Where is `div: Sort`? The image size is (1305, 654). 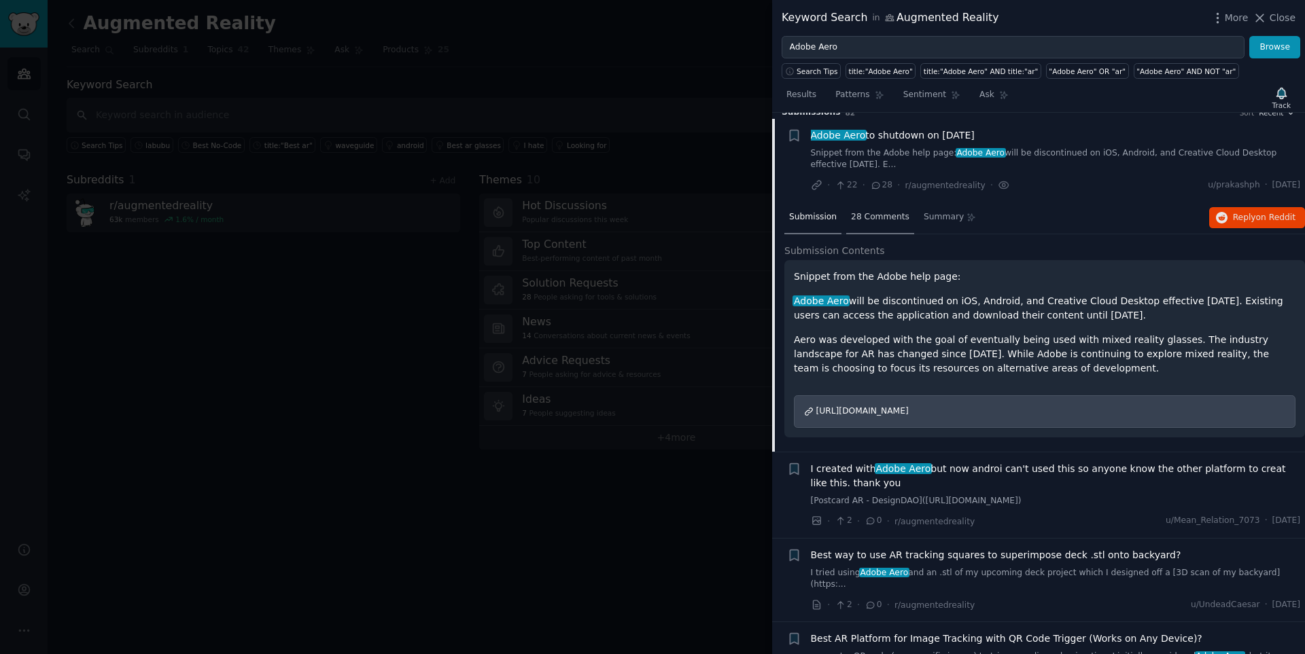 div: Sort is located at coordinates (1247, 113).